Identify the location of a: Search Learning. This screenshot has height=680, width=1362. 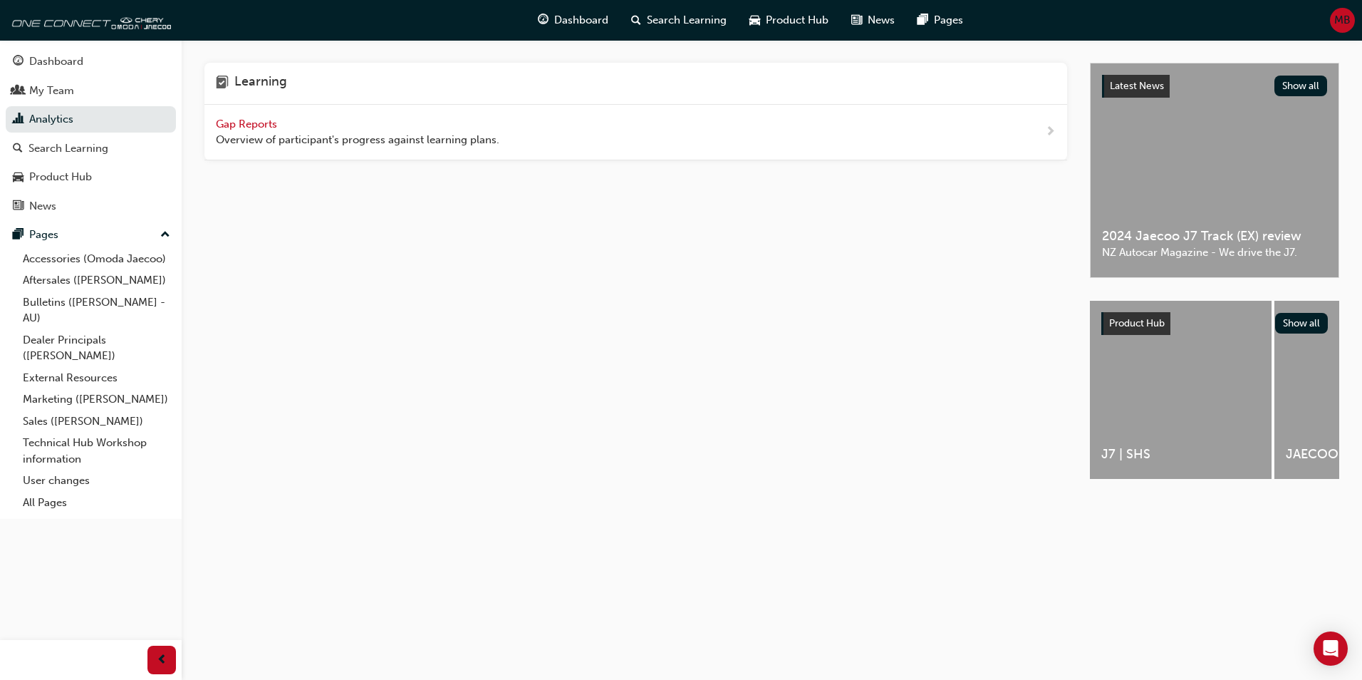
(90, 148).